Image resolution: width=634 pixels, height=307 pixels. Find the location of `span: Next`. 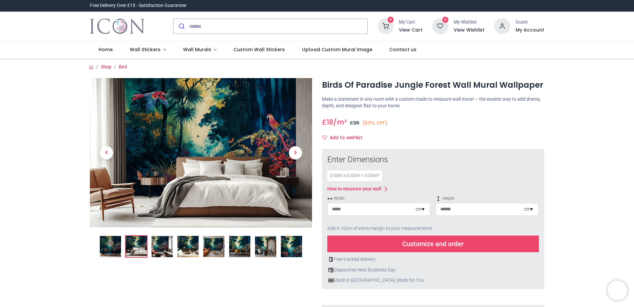

span: Next is located at coordinates (296, 153).